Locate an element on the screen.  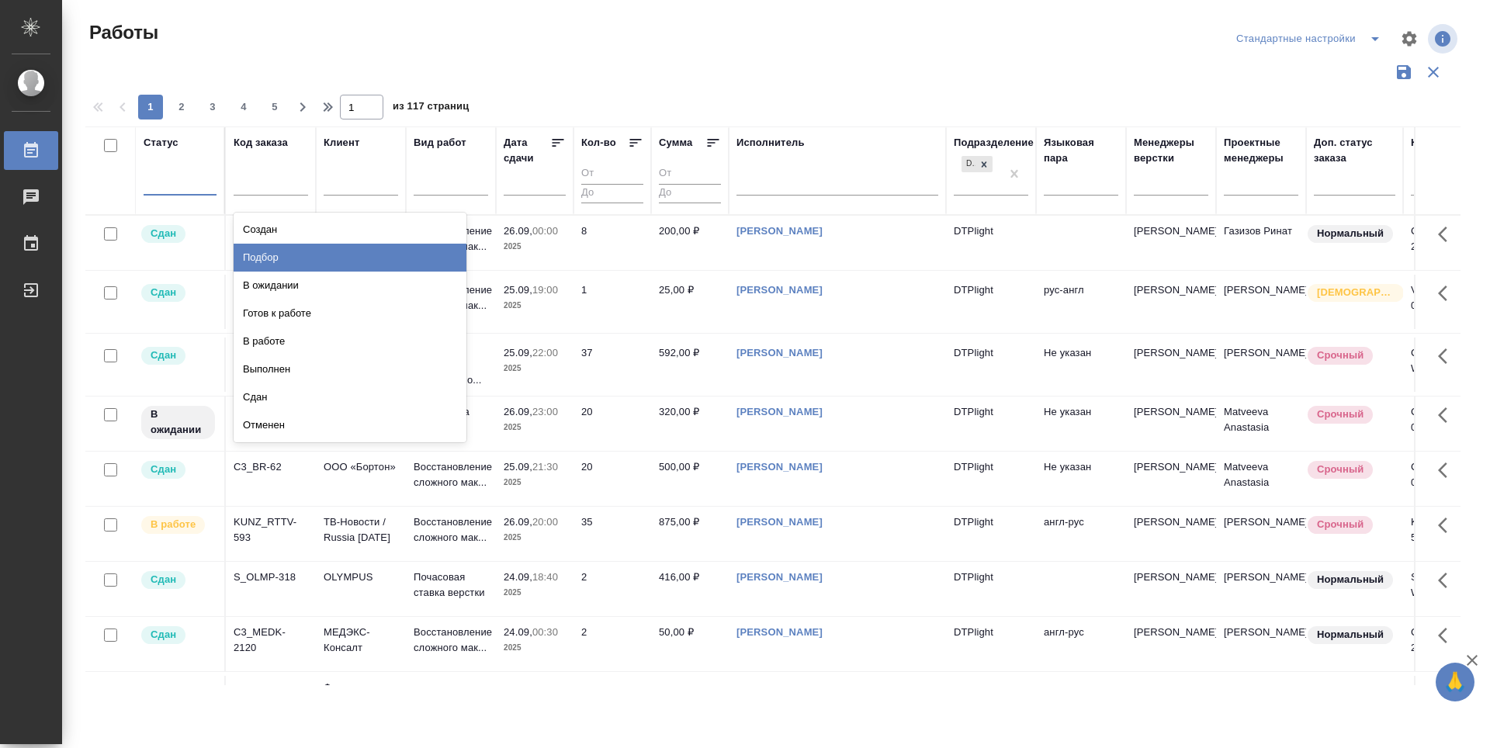
button: 5 is located at coordinates (275, 107).